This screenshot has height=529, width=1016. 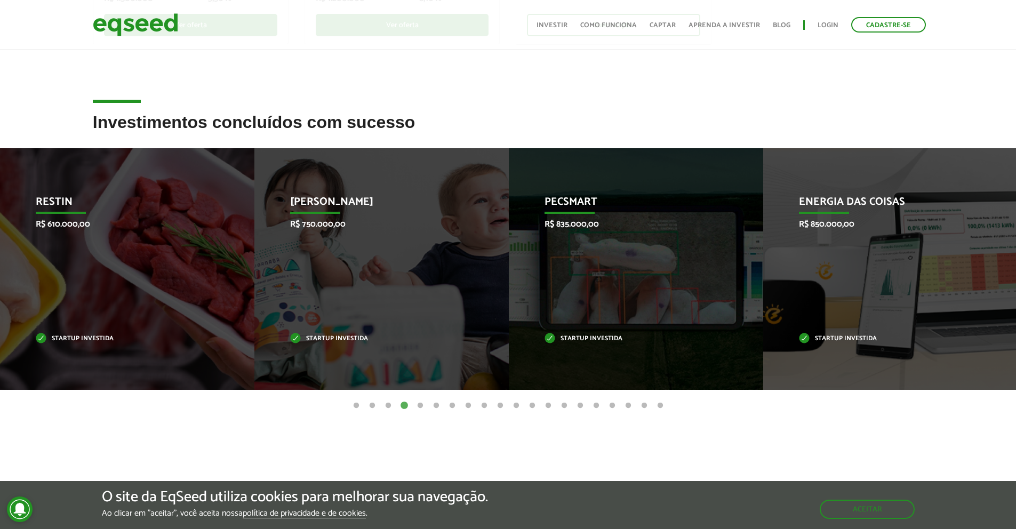 I want to click on a: Investir, so click(x=552, y=25).